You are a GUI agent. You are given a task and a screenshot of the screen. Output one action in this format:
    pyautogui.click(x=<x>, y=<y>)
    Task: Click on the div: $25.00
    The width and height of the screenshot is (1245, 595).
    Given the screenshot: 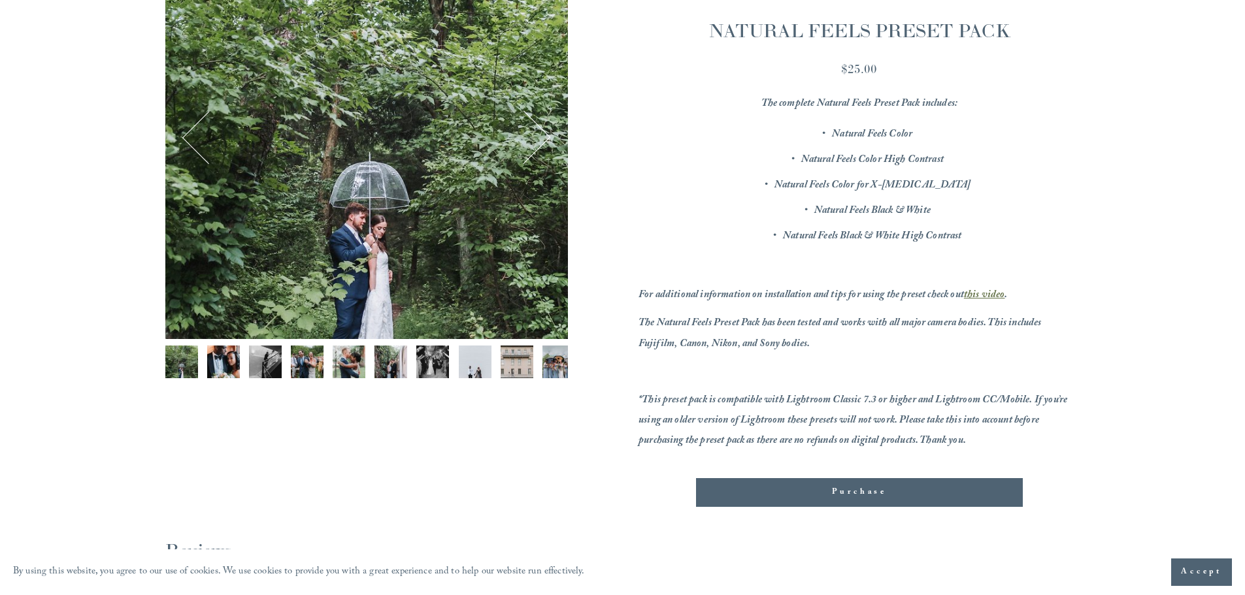 What is the action you would take?
    pyautogui.click(x=859, y=69)
    